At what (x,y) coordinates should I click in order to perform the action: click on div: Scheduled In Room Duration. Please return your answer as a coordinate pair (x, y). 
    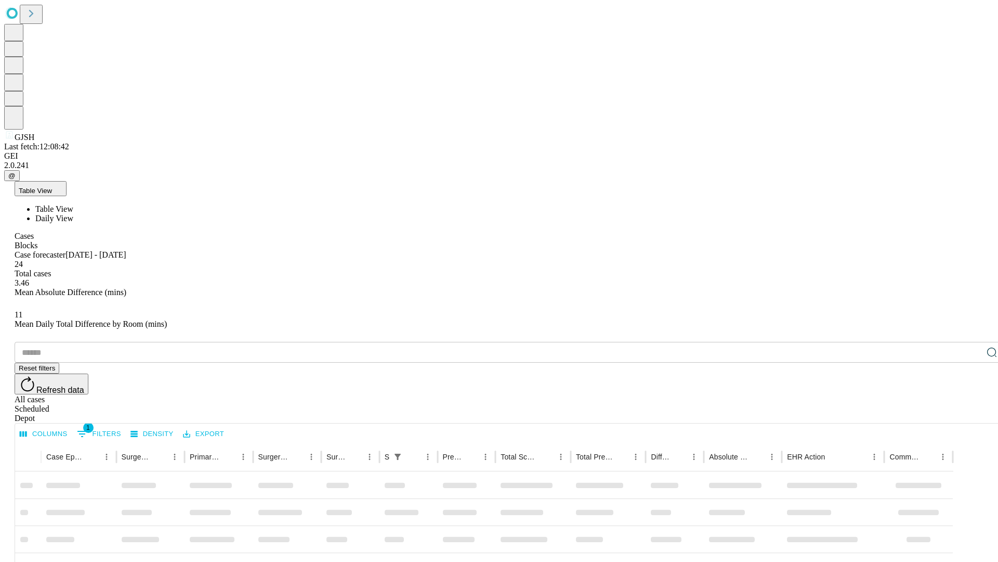
    Looking at the image, I should click on (387, 457).